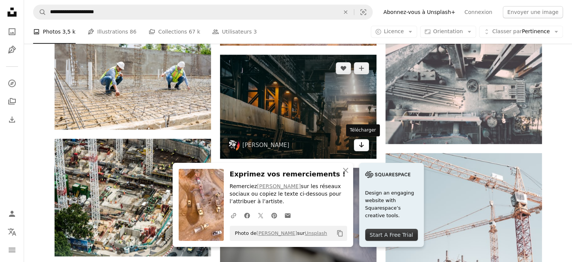 The width and height of the screenshot is (572, 262). I want to click on img: bâtiment vide en métal noir, so click(298, 107).